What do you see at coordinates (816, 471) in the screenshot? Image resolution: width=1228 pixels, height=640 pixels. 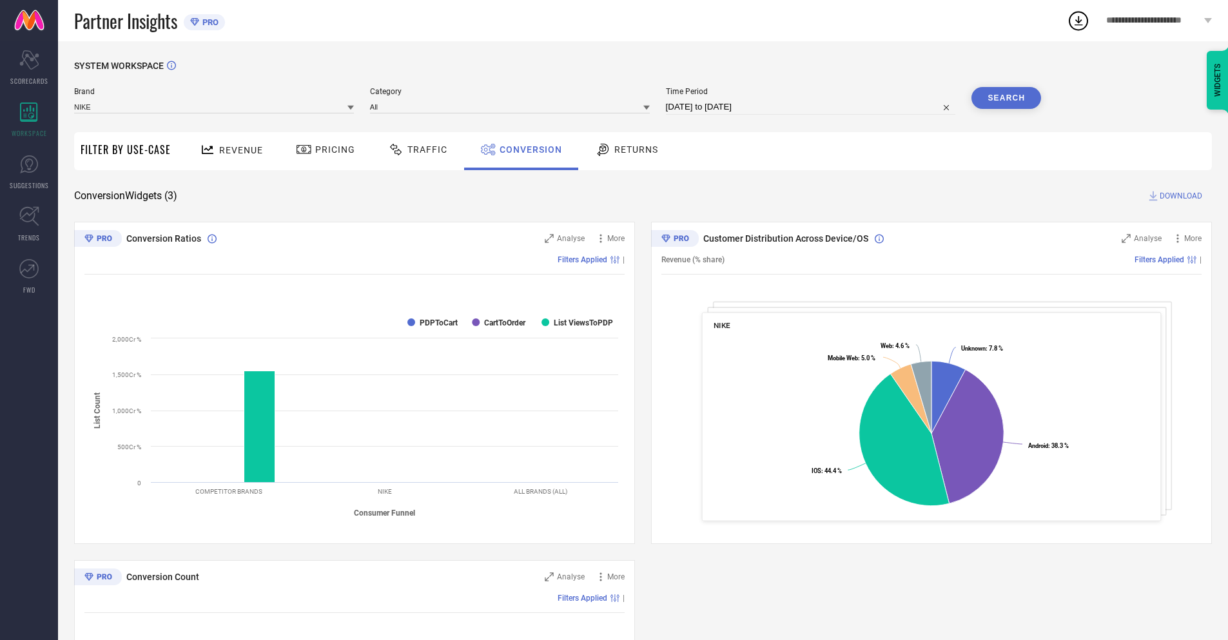 I see `tspan: IOS` at bounding box center [816, 471].